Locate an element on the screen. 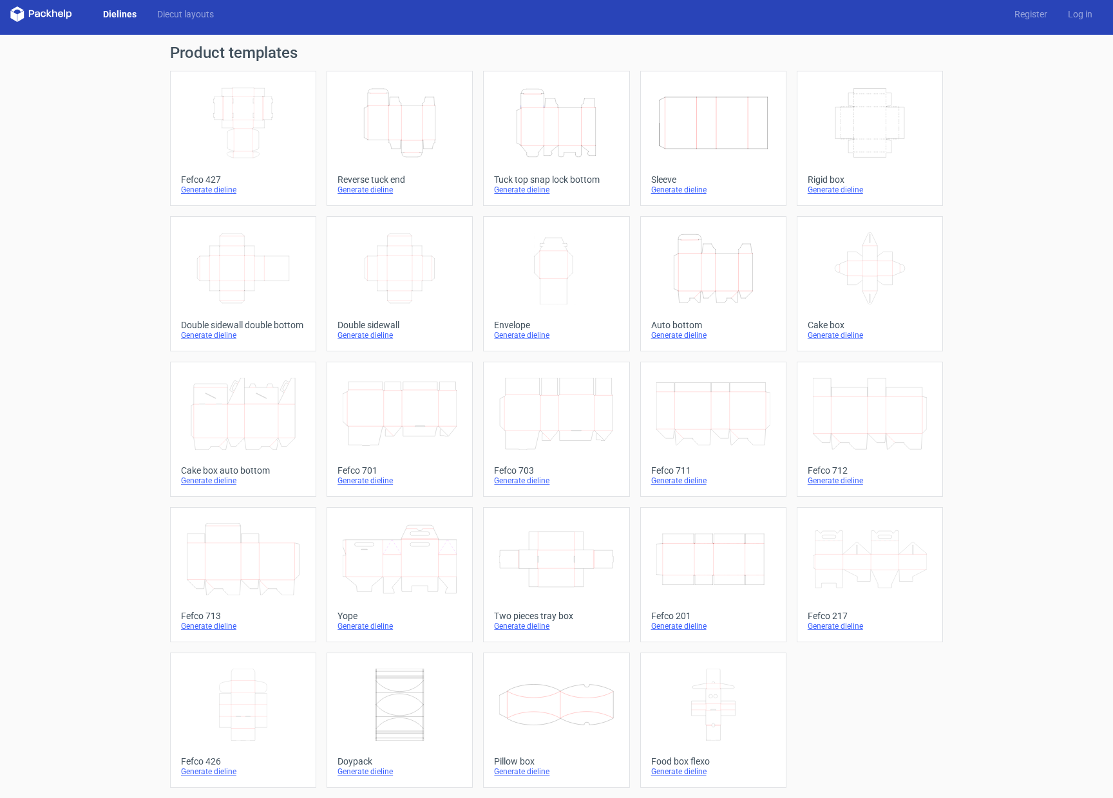 This screenshot has width=1113, height=798. div: Yope is located at coordinates (399, 616).